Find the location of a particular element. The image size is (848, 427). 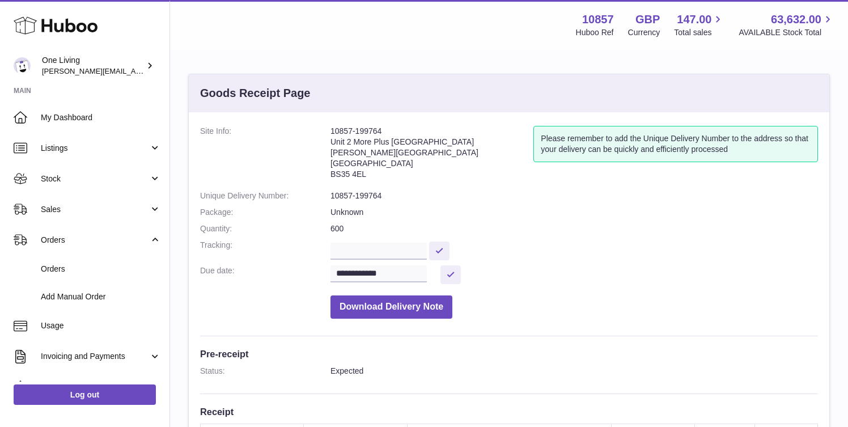

span: Total sales is located at coordinates (699, 32).